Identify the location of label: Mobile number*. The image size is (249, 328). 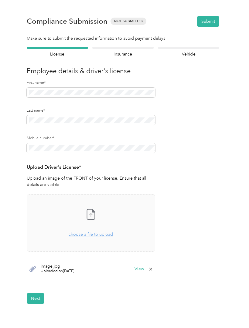
(91, 138).